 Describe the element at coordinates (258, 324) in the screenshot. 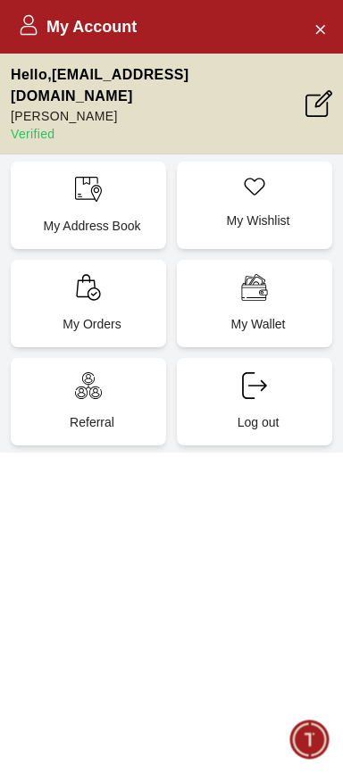

I see `p: My Wallet` at that location.